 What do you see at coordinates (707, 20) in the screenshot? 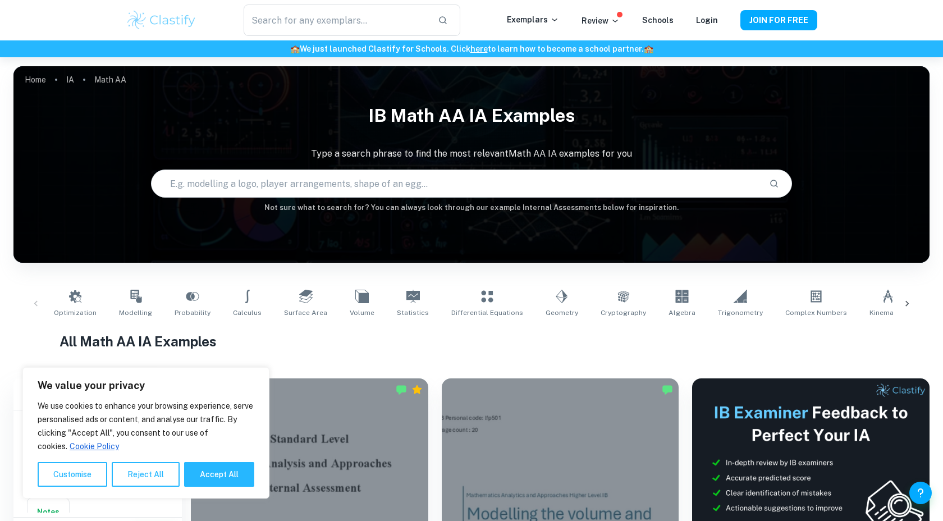
I see `a: Login` at bounding box center [707, 20].